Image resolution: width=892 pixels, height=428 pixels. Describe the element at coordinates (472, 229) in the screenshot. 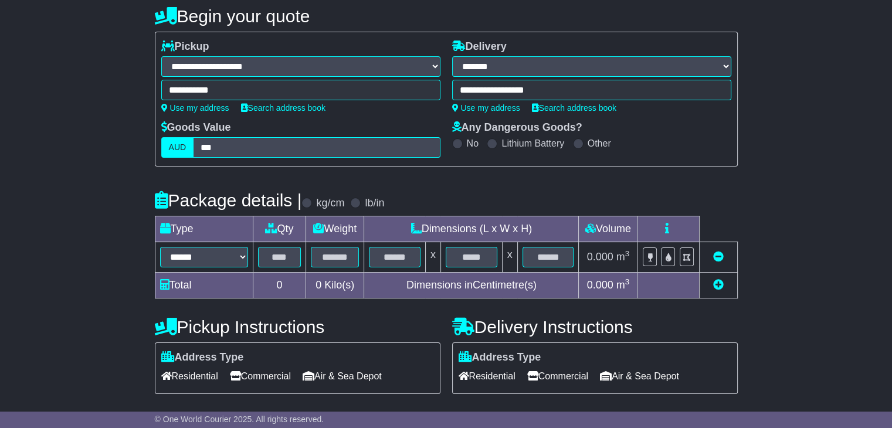

I see `td: Dimensions (L x W x H)` at that location.